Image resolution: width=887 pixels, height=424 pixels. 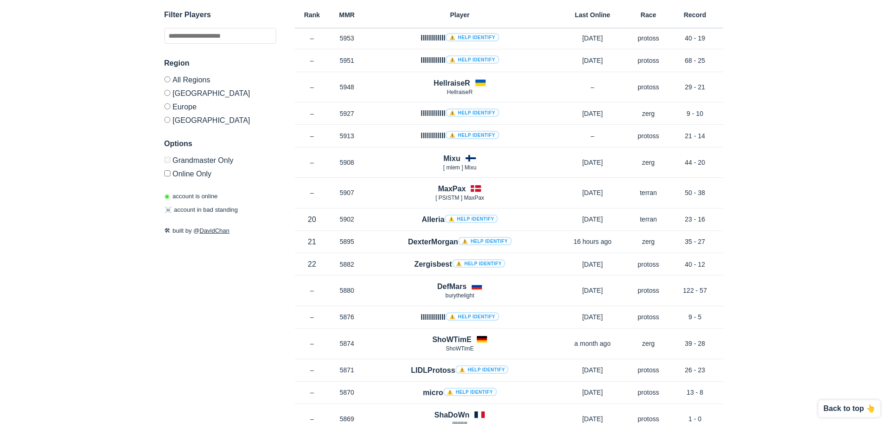 What do you see at coordinates (347, 61) in the screenshot?
I see `p: 5951` at bounding box center [347, 61].